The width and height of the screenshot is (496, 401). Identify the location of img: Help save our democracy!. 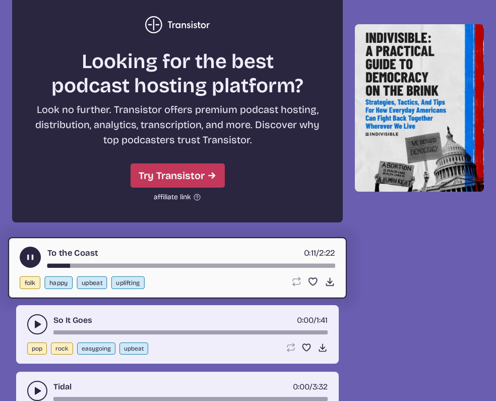
(419, 107).